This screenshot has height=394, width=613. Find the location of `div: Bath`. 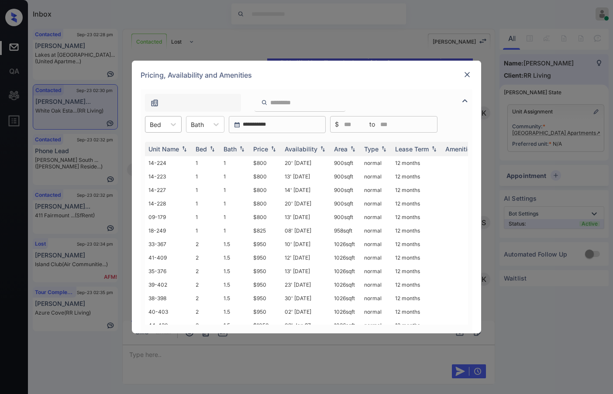

div: Bath is located at coordinates (230, 149).